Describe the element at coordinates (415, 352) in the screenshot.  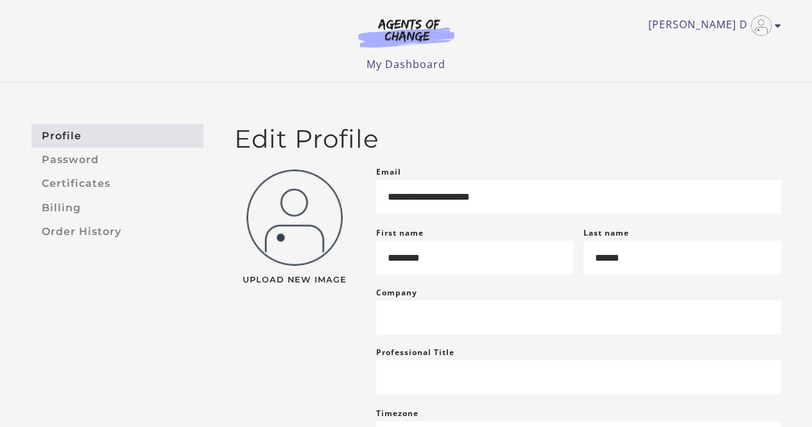
I see `label: Professional Title` at that location.